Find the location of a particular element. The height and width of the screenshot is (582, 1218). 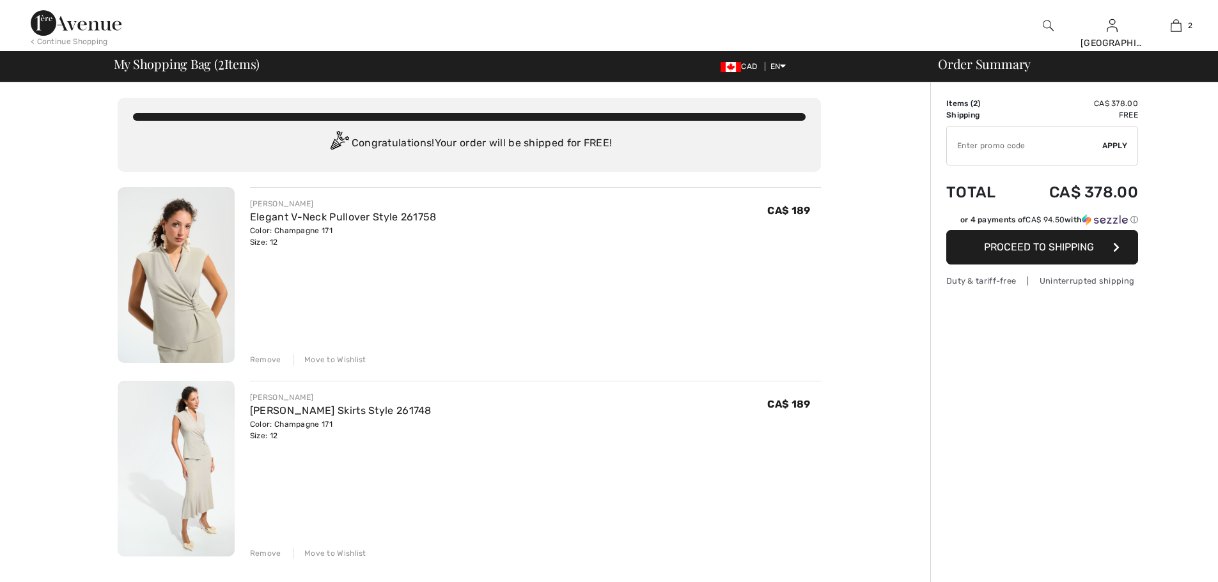

img: Sezzle is located at coordinates (1104, 220).